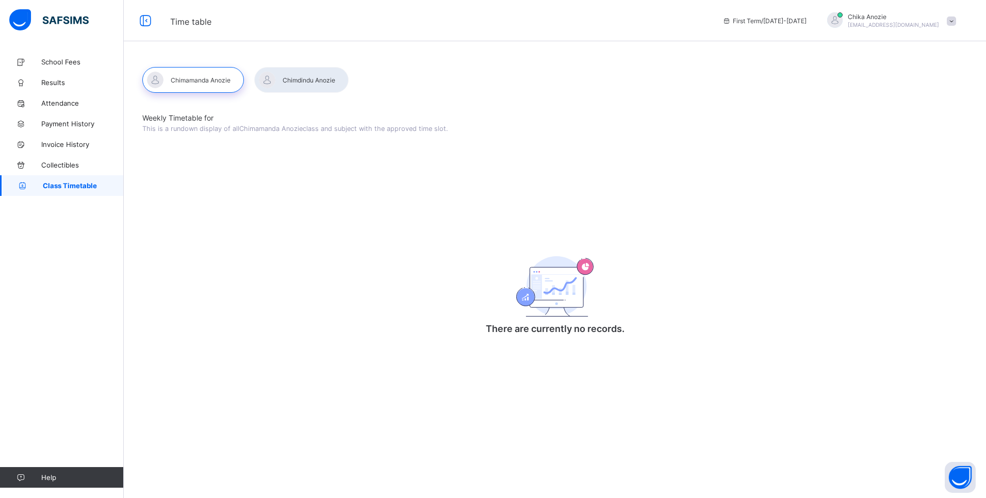  I want to click on span: Payment History, so click(83, 124).